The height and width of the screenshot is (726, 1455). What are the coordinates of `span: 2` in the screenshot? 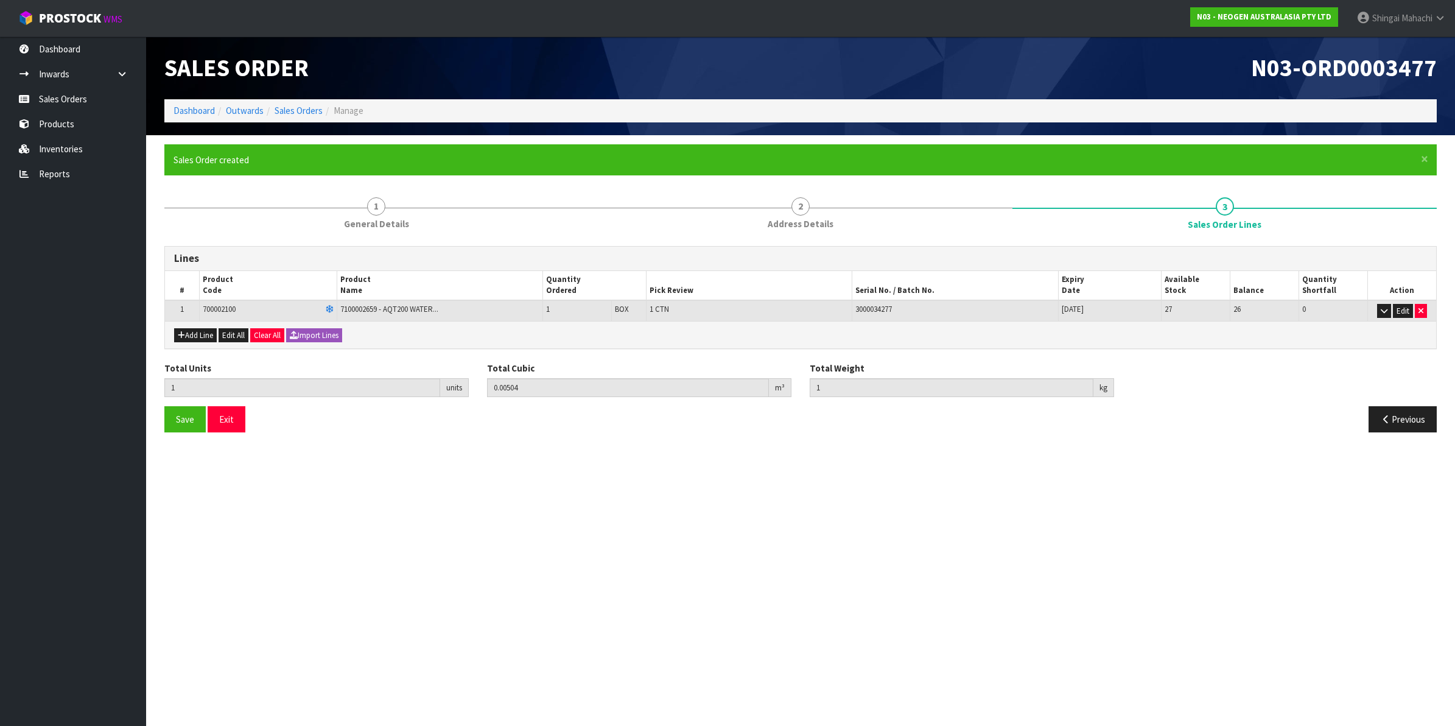 It's located at (800, 206).